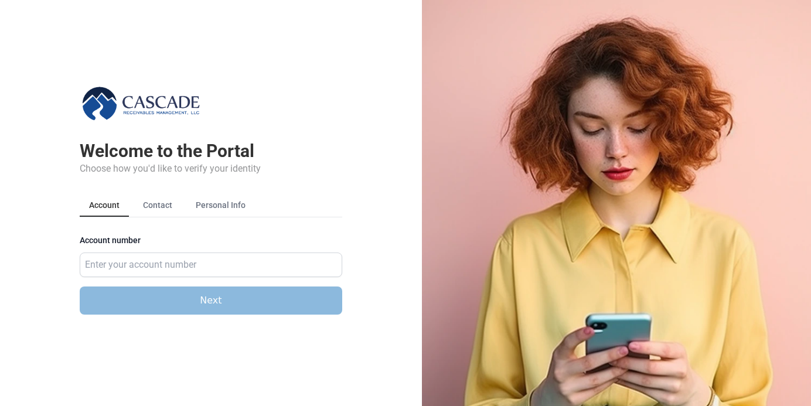  What do you see at coordinates (211, 169) in the screenshot?
I see `div: Choose how you'd like to verify your identity` at bounding box center [211, 169].